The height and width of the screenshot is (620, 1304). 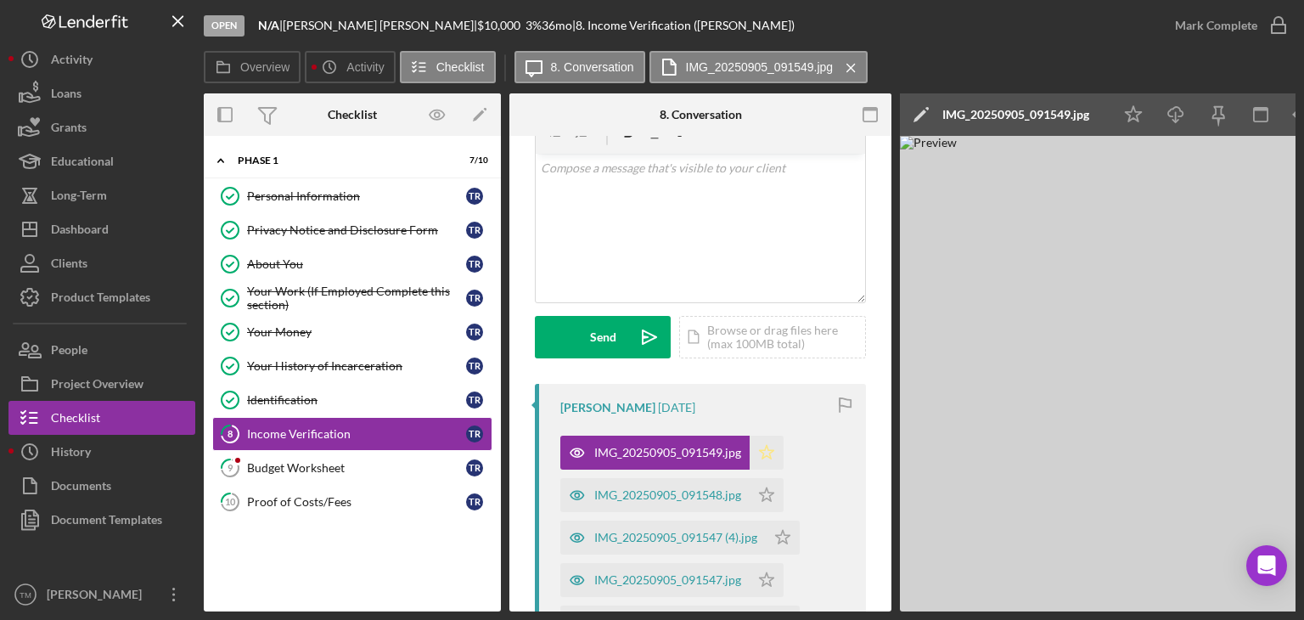 What do you see at coordinates (102, 520) in the screenshot?
I see `a: Document Templates` at bounding box center [102, 520].